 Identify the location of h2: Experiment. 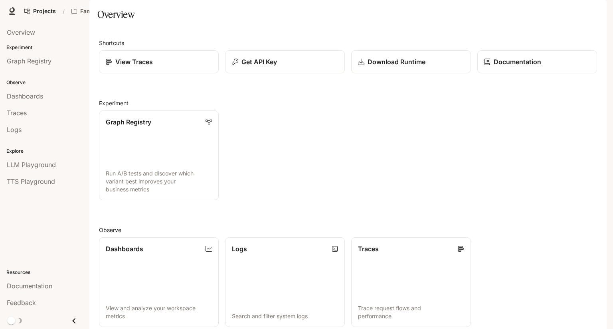
(348, 103).